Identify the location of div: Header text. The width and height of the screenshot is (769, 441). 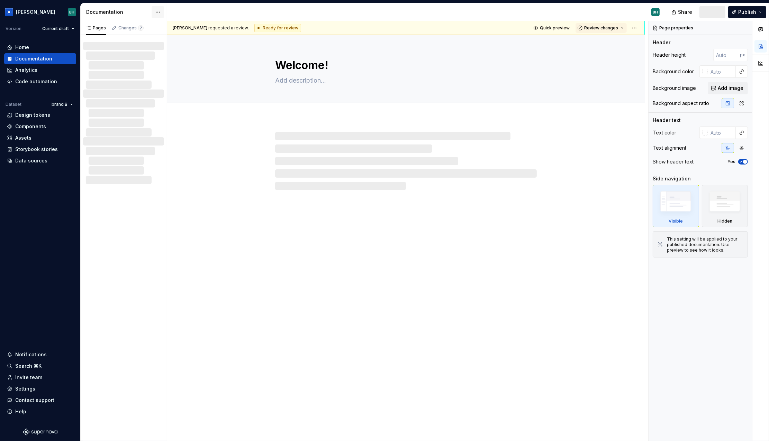
(666, 120).